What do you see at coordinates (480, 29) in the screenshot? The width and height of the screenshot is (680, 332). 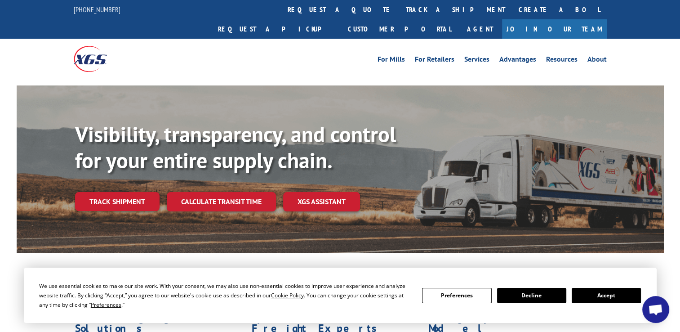 I see `a: Agent` at bounding box center [480, 29].